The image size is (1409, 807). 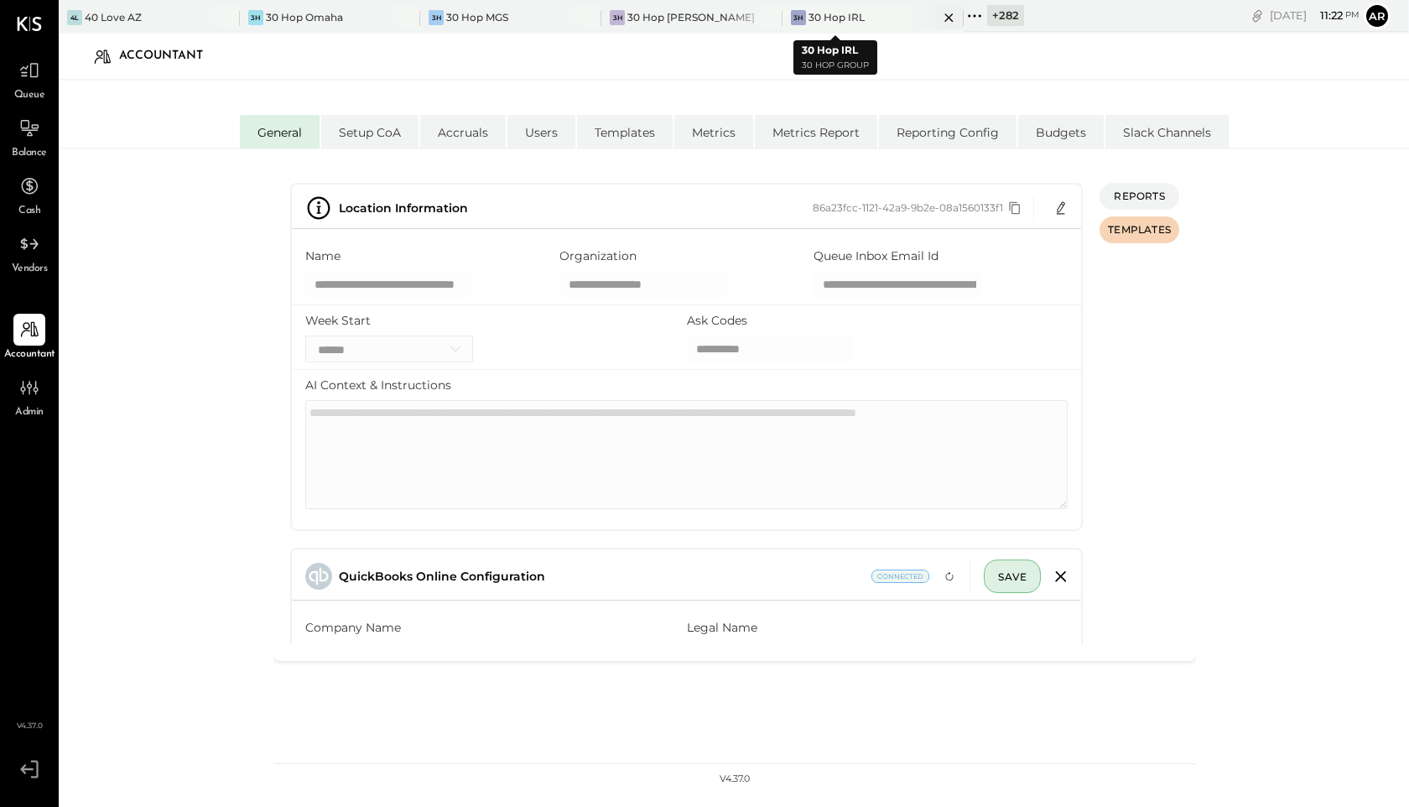 I want to click on span: Balance, so click(x=29, y=153).